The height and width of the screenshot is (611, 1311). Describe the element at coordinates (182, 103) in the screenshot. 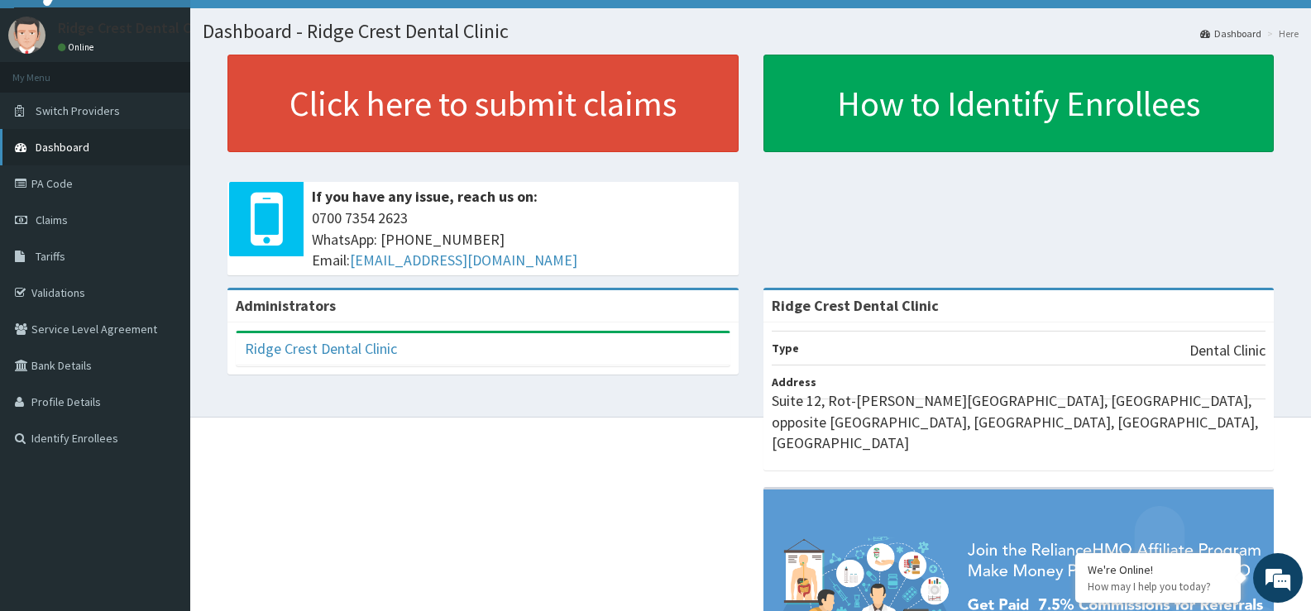

I see `div: Chat with us now` at that location.